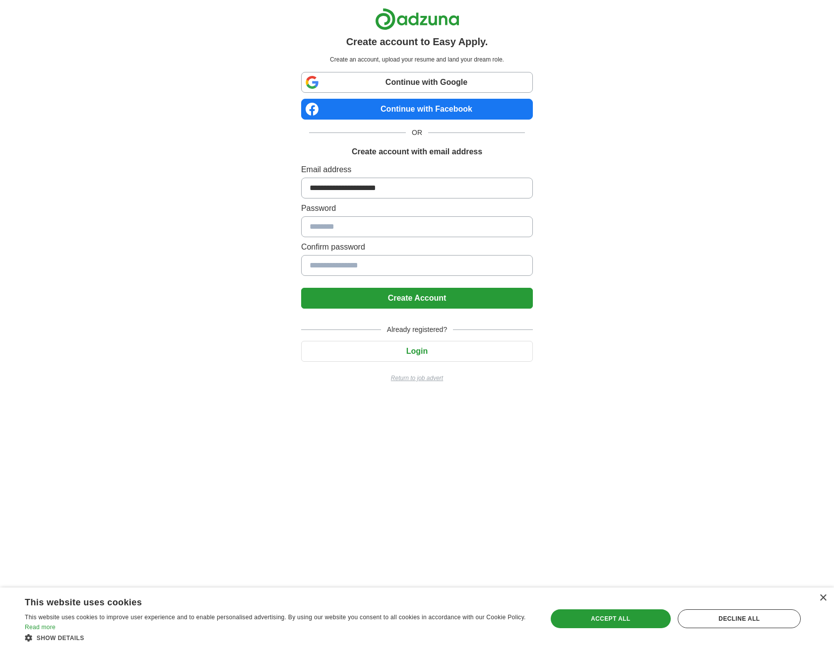 This screenshot has height=650, width=834. What do you see at coordinates (266, 601) in the screenshot?
I see `div: This website uses cookies` at bounding box center [266, 601].